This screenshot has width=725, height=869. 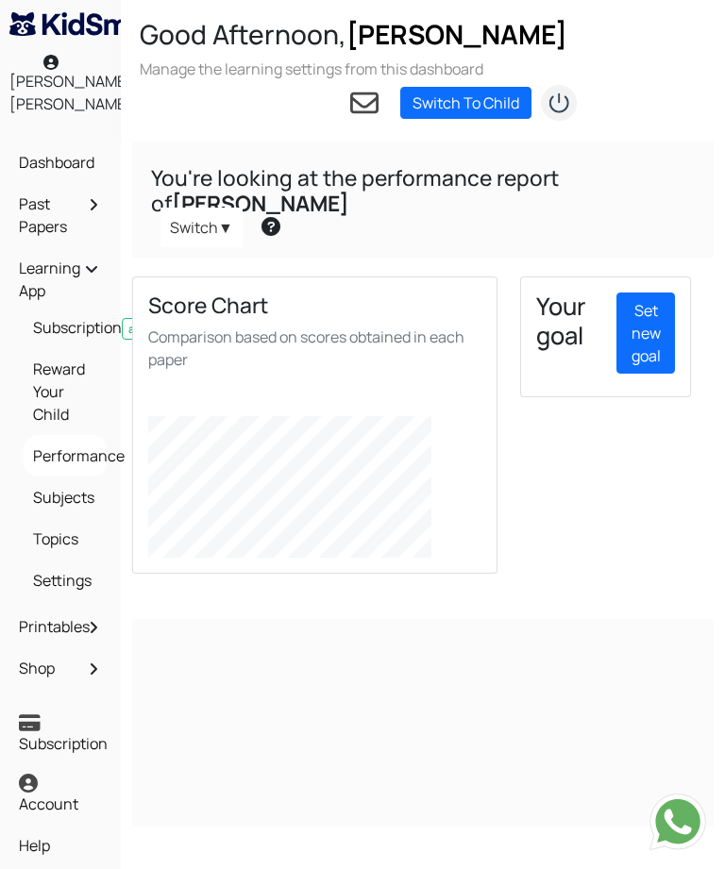 What do you see at coordinates (353, 69) in the screenshot?
I see `h3: Manage the learning settings from this dashboard` at bounding box center [353, 69].